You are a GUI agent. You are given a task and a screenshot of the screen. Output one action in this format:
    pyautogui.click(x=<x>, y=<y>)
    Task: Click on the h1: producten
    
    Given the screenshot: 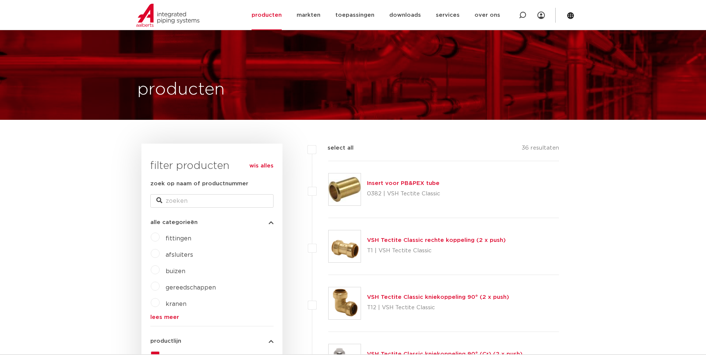 What is the action you would take?
    pyautogui.click(x=181, y=90)
    